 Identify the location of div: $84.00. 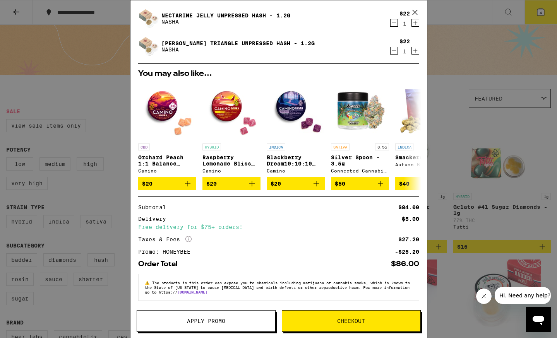
(409, 208).